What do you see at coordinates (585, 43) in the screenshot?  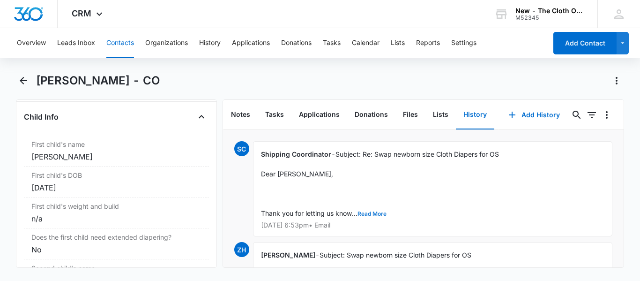 I see `button: Add Contact` at bounding box center [585, 43].